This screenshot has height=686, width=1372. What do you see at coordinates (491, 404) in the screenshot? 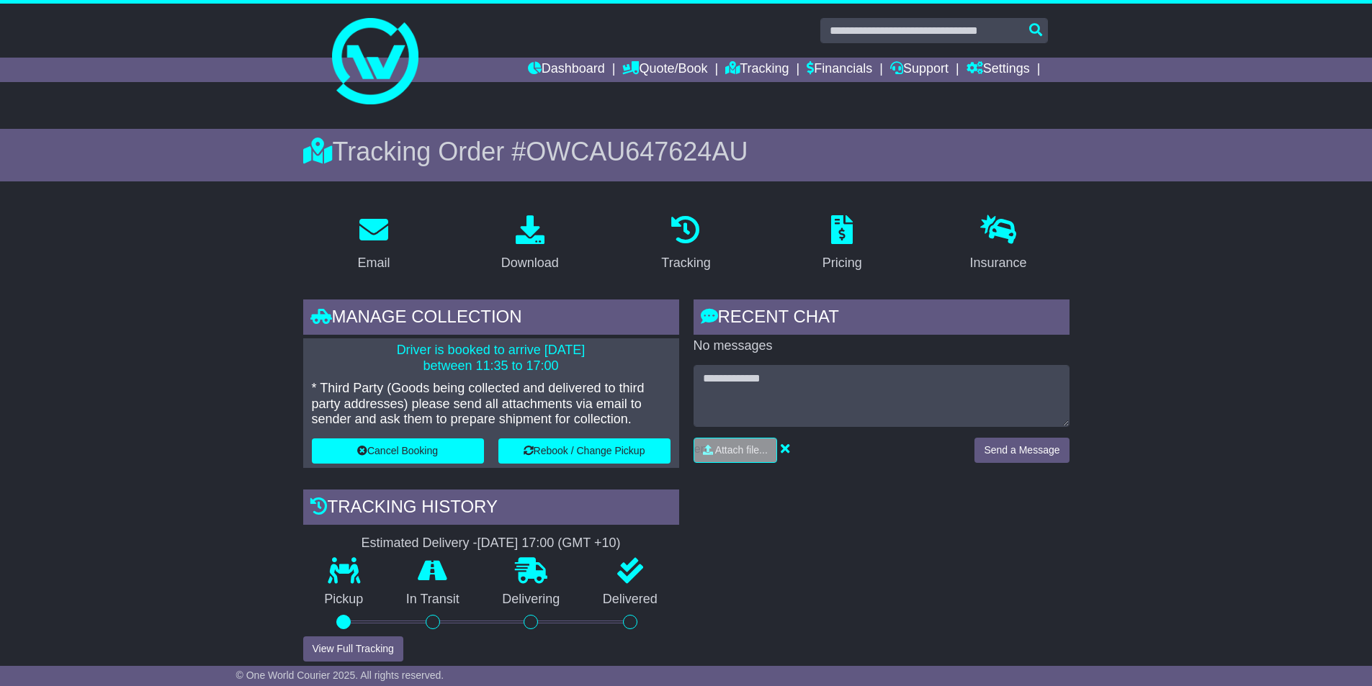
I see `p: * Third Party (Goods being collected and delivered to third party addresses) please send all atta...` at bounding box center [491, 404].